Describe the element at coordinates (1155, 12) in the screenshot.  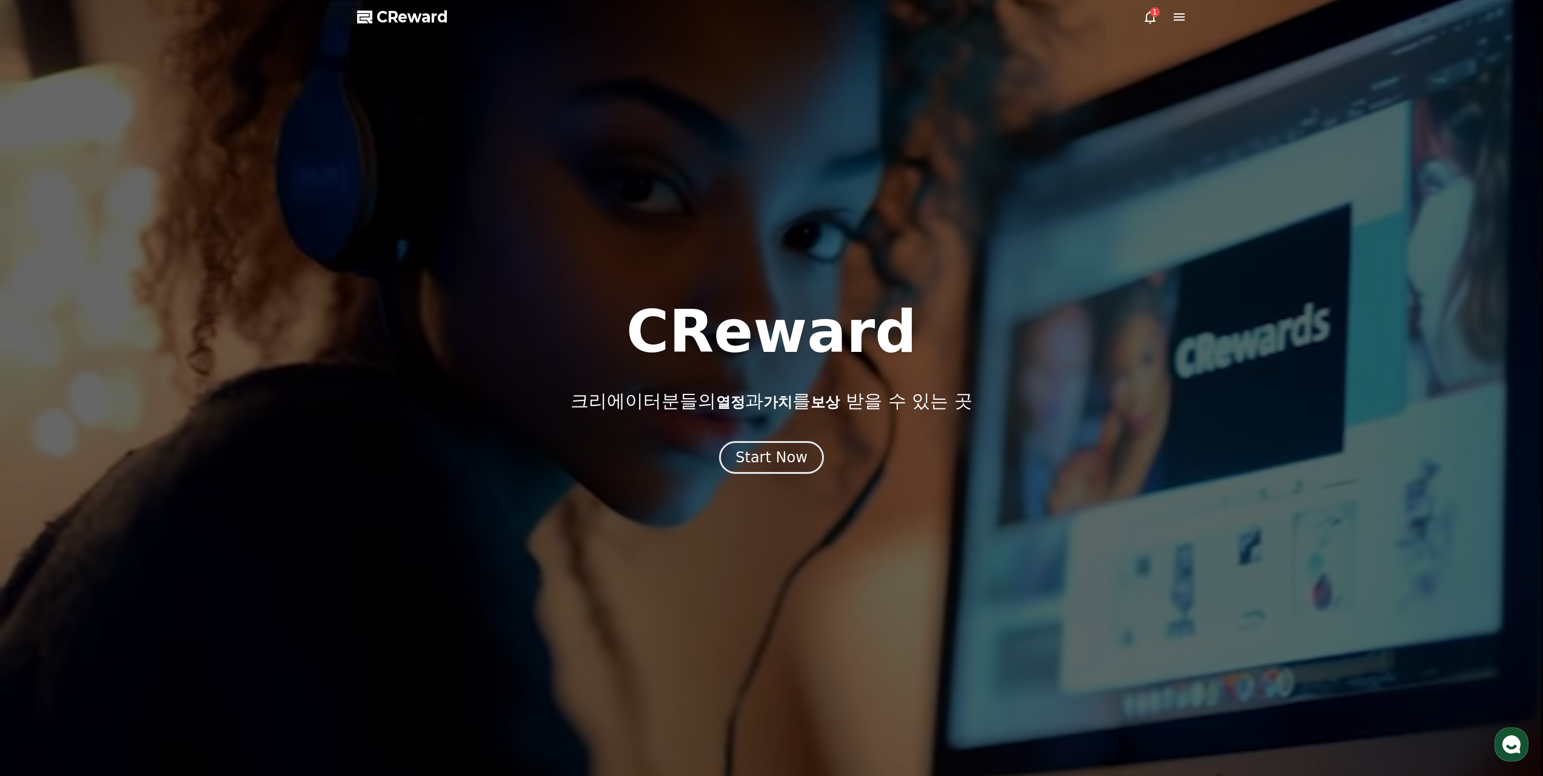
I see `div: 1` at that location.